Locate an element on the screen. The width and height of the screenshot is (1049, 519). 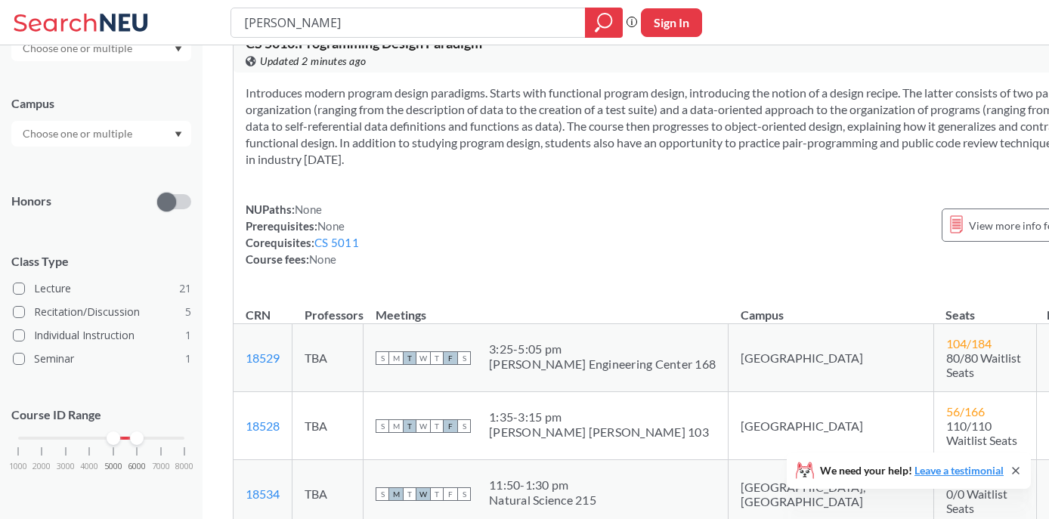
label: Lecture is located at coordinates (102, 289).